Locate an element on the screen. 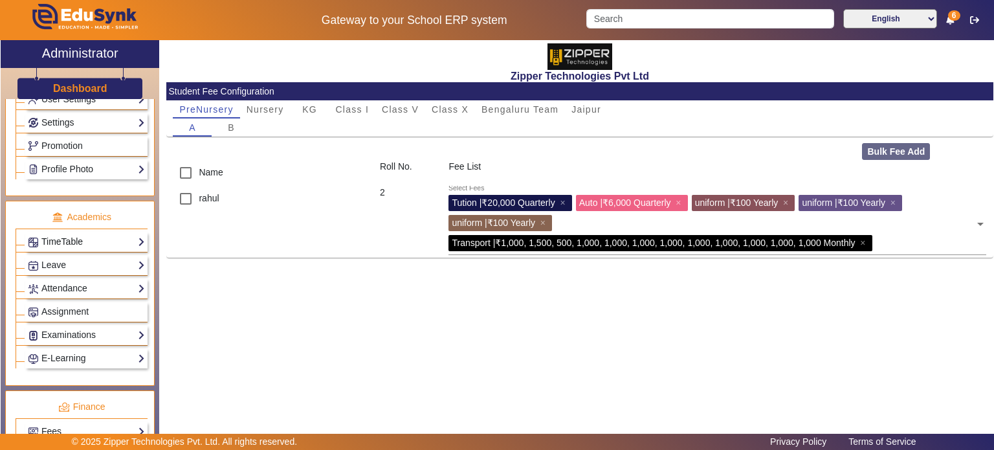  h5: Gateway to your School ERP system is located at coordinates (414, 20).